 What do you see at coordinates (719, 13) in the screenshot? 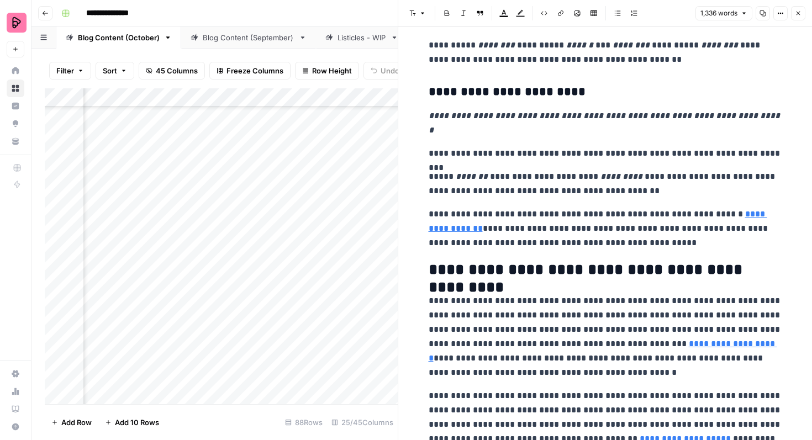
I see `span: 1,336 words` at bounding box center [719, 13].